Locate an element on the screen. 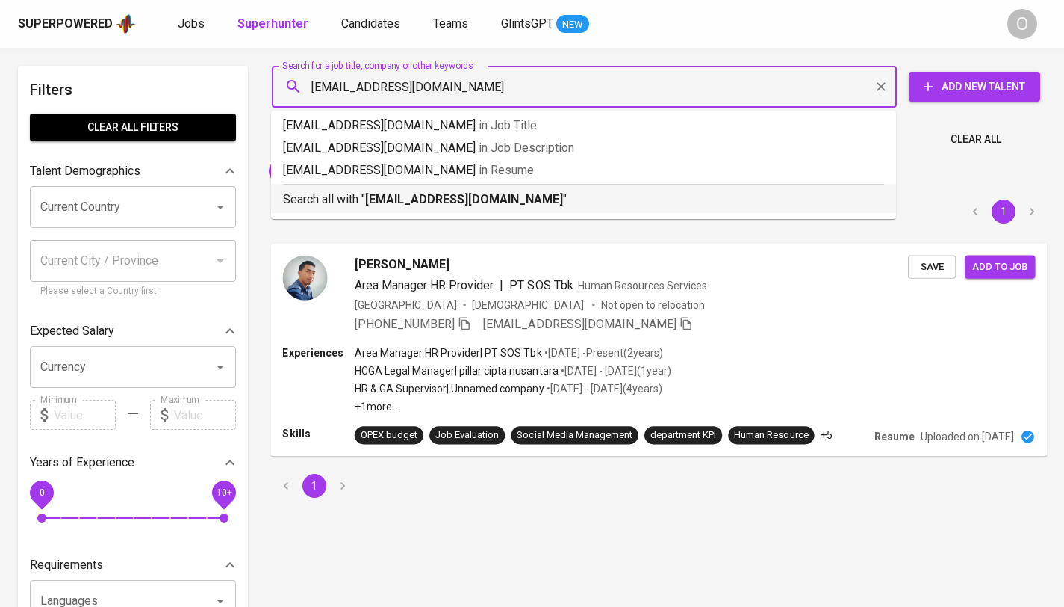 This screenshot has width=1064, height=607. span: in Job Title is located at coordinates (508, 125).